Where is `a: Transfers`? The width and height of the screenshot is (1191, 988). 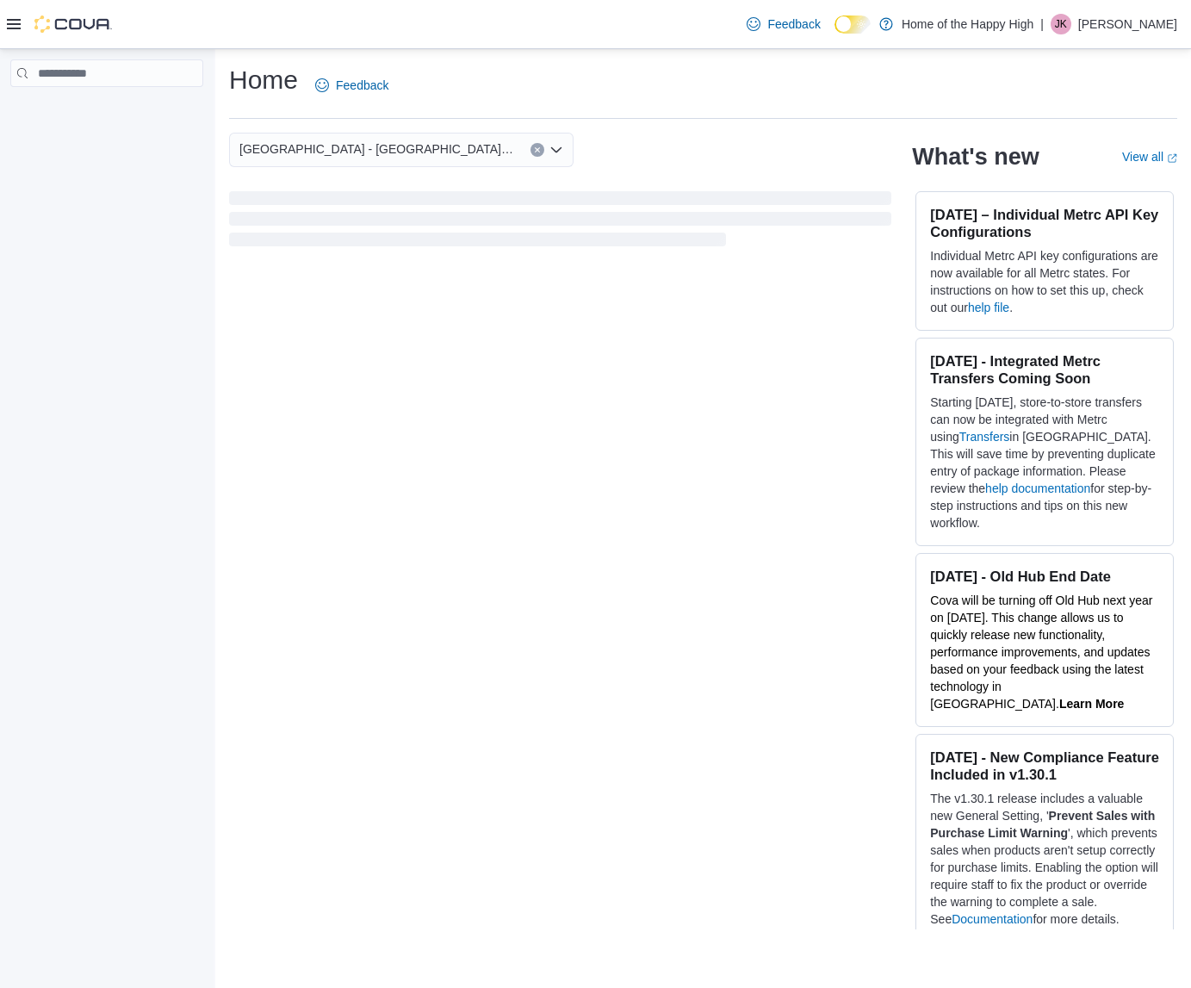 a: Transfers is located at coordinates (985, 437).